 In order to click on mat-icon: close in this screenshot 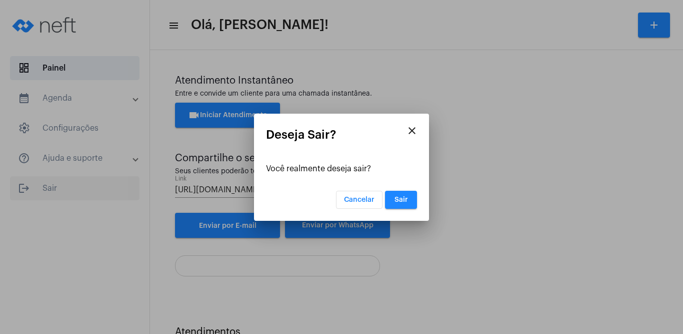, I will do `click(412, 131)`.